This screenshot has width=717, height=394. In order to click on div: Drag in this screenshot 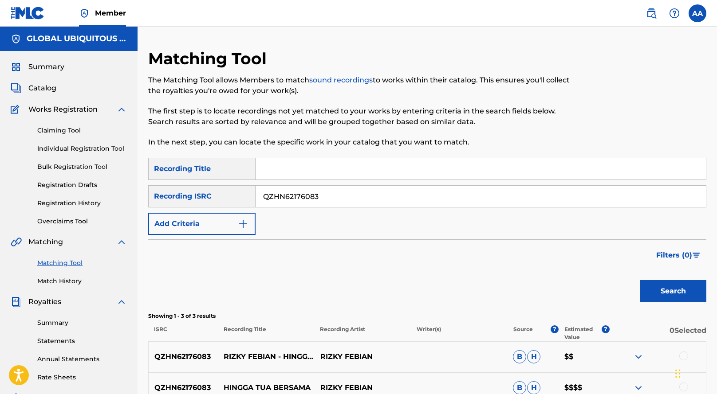, I will do `click(678, 374)`.